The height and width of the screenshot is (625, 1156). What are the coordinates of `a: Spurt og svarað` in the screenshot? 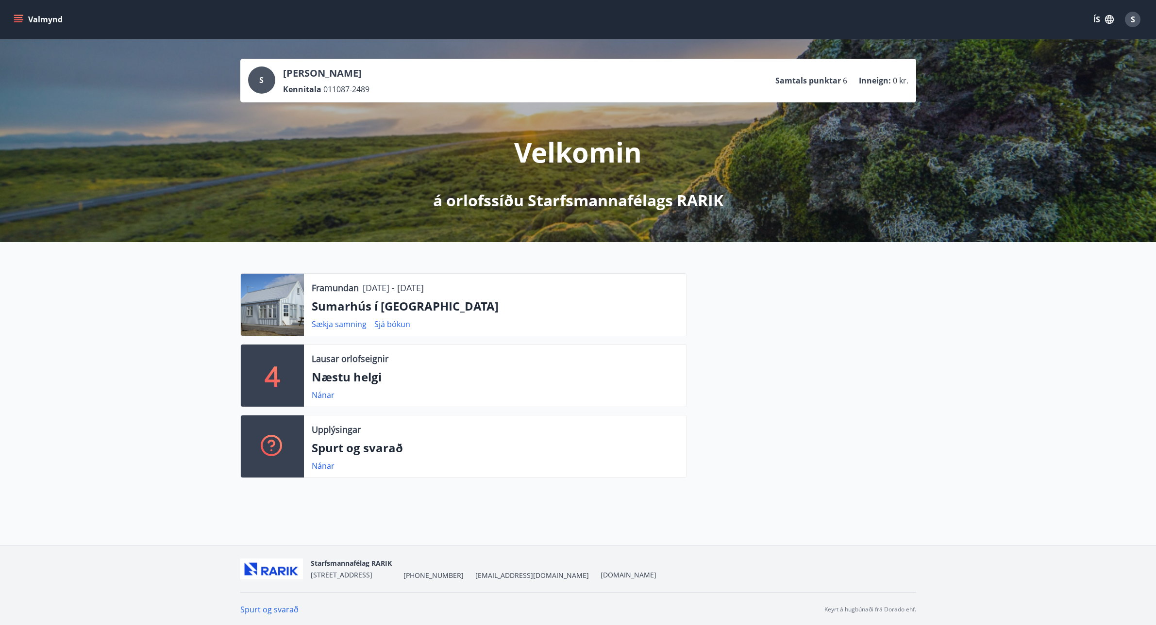 It's located at (269, 610).